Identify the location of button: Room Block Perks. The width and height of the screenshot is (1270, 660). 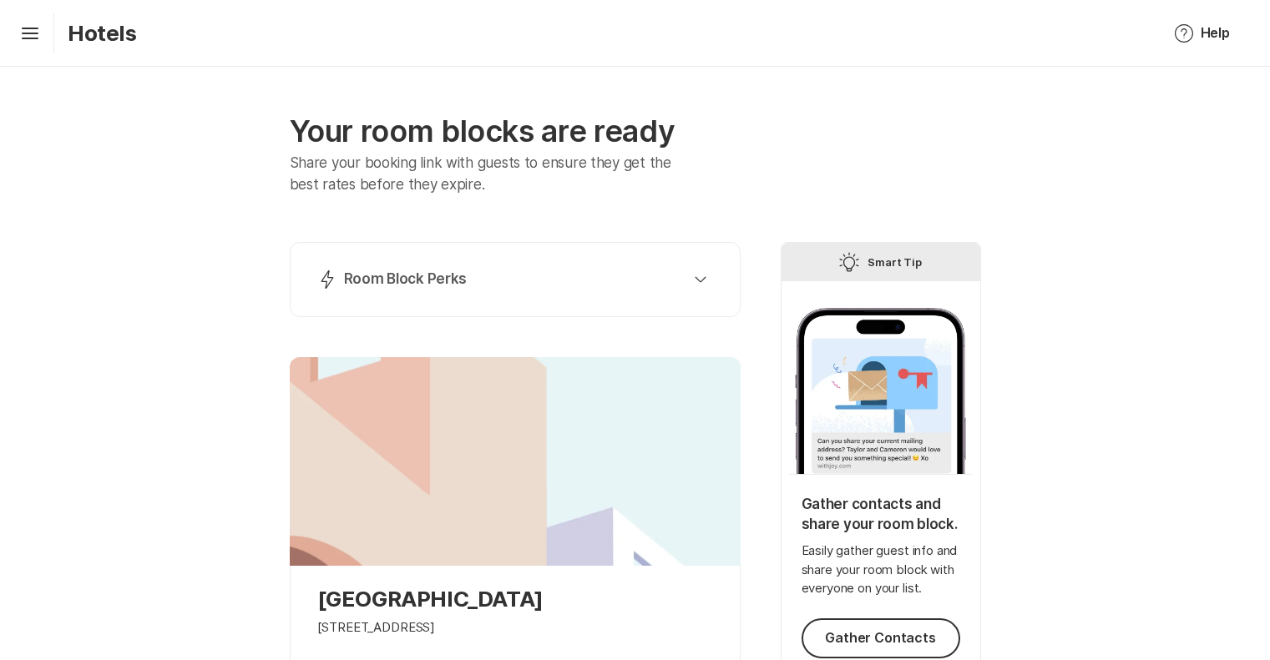
(515, 280).